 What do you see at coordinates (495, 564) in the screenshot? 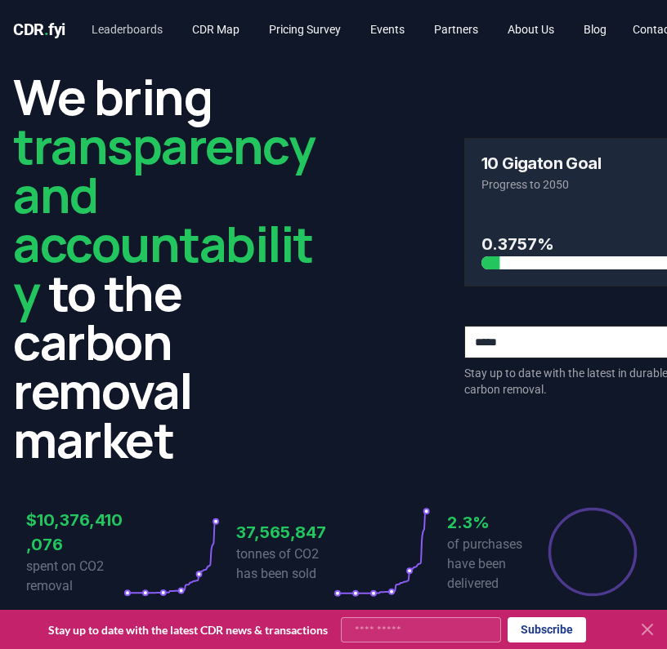
I see `p: of purchases have been delivered` at bounding box center [495, 564].